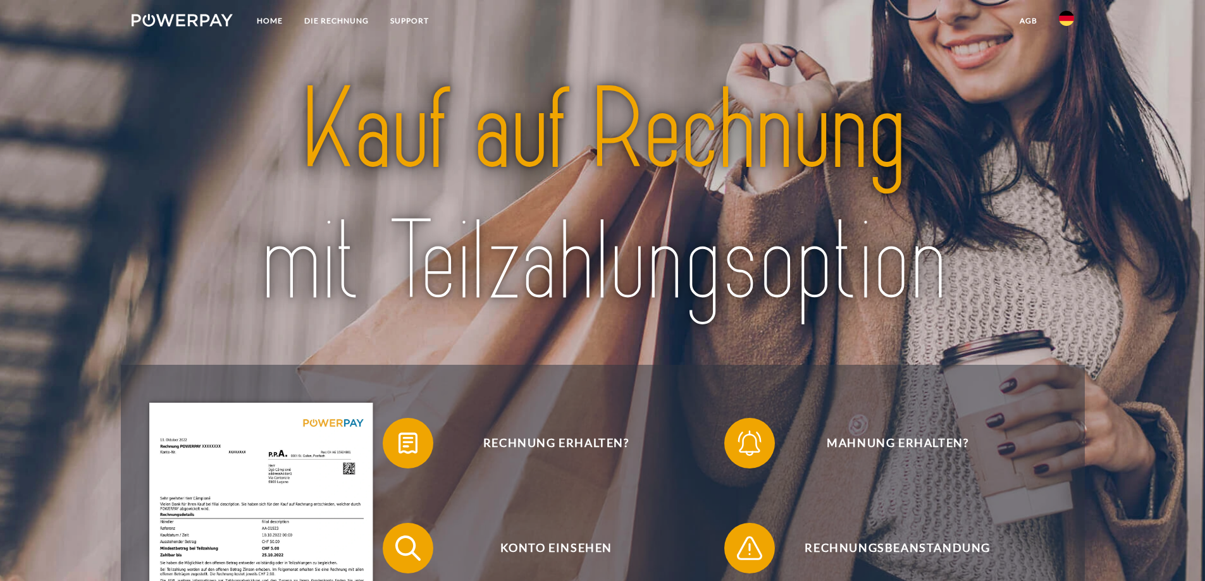 Image resolution: width=1205 pixels, height=581 pixels. What do you see at coordinates (547, 548) in the screenshot?
I see `button: Konto einsehen` at bounding box center [547, 548].